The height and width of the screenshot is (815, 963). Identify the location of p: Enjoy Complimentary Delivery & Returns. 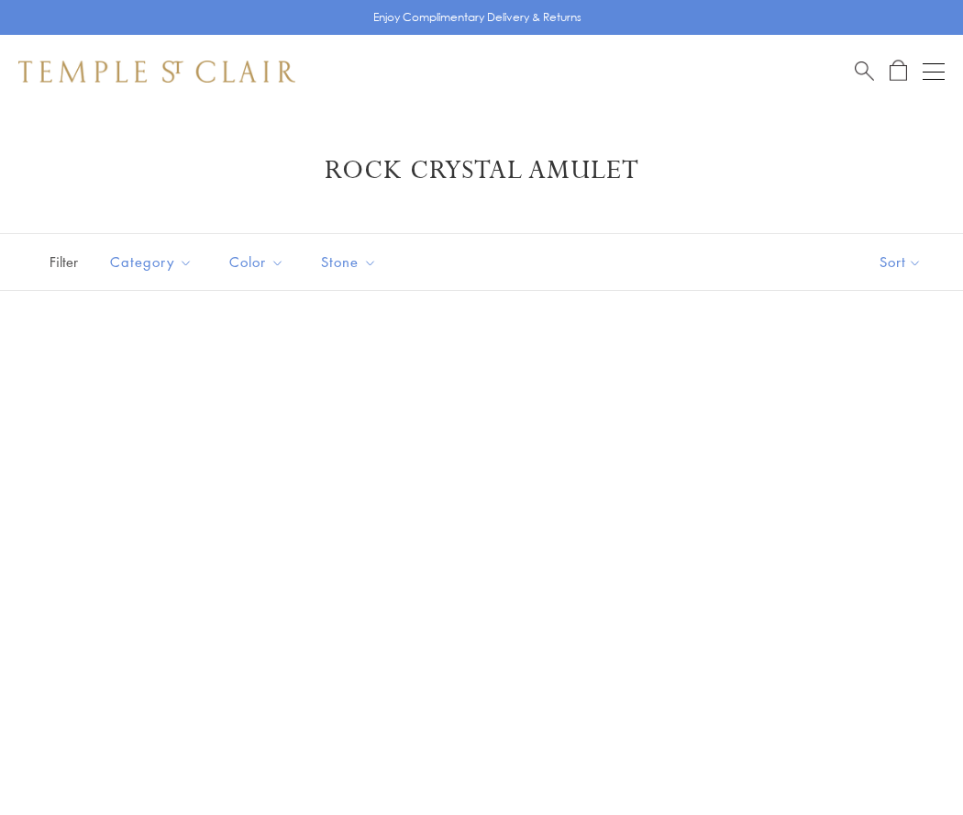
(477, 17).